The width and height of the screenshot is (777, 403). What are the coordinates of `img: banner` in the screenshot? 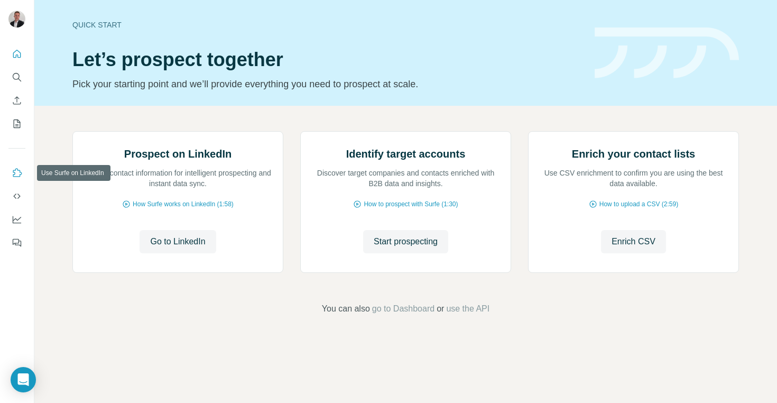 It's located at (667, 53).